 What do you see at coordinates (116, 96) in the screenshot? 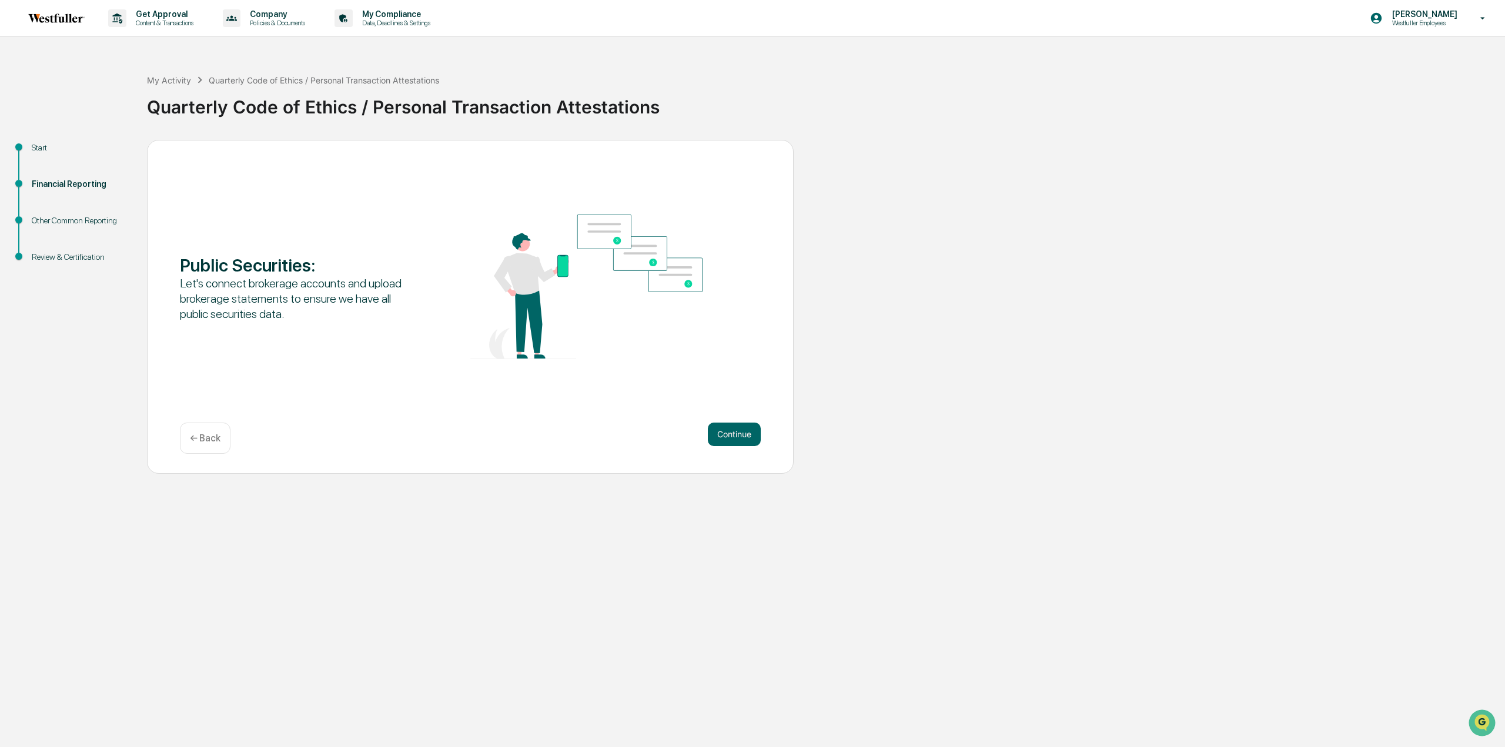
I see `div: Start new chat` at bounding box center [116, 96].